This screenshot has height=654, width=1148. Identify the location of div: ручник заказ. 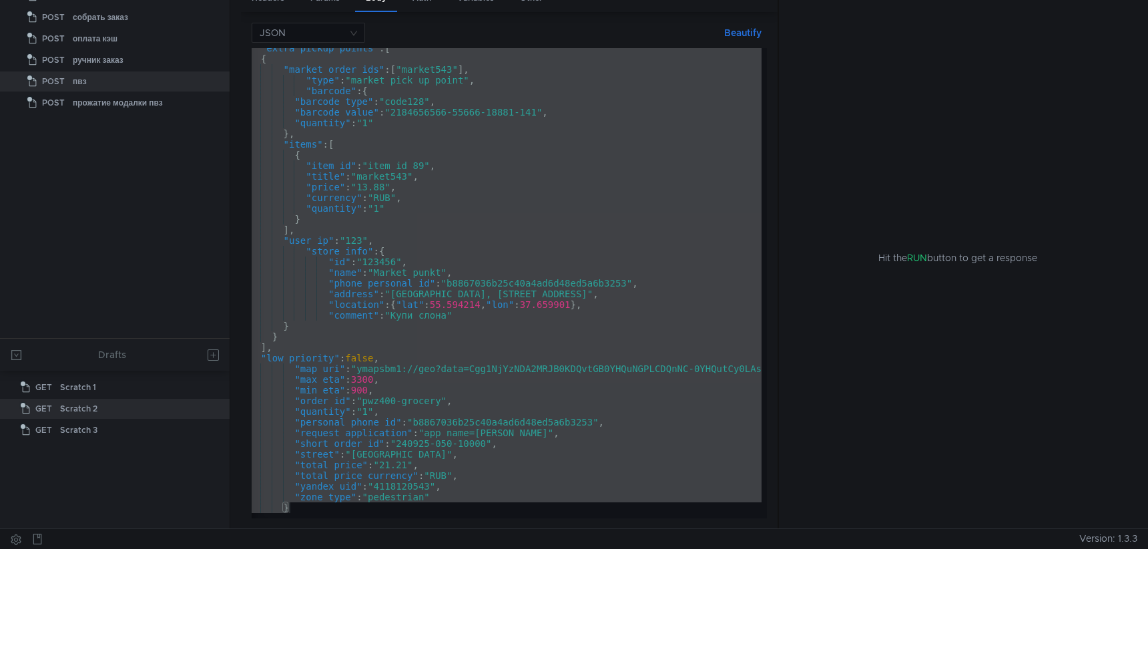
(98, 60).